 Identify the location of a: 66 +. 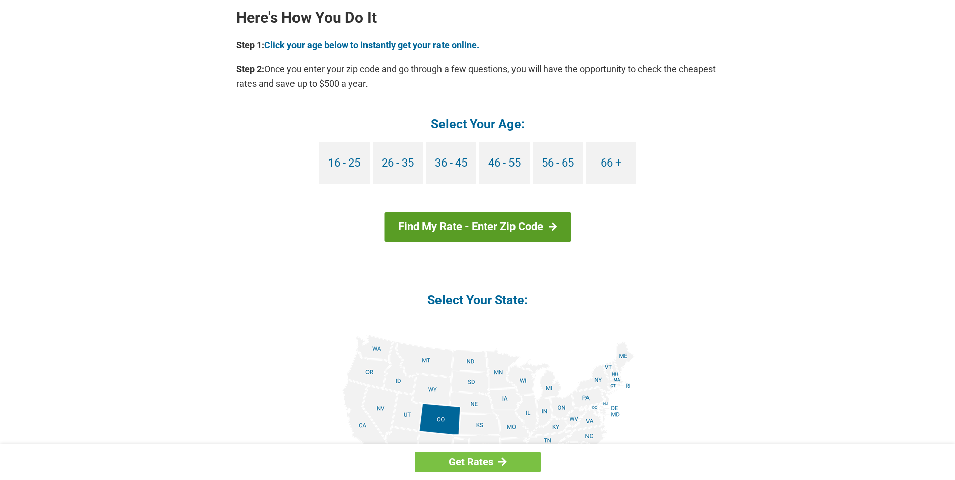
(611, 163).